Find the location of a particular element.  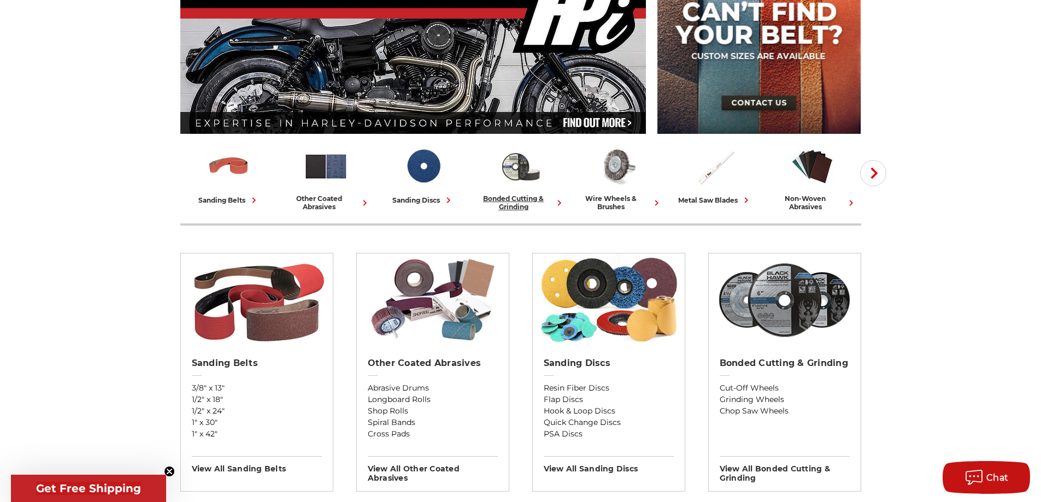

h2: Sanding Belts is located at coordinates (257, 364).